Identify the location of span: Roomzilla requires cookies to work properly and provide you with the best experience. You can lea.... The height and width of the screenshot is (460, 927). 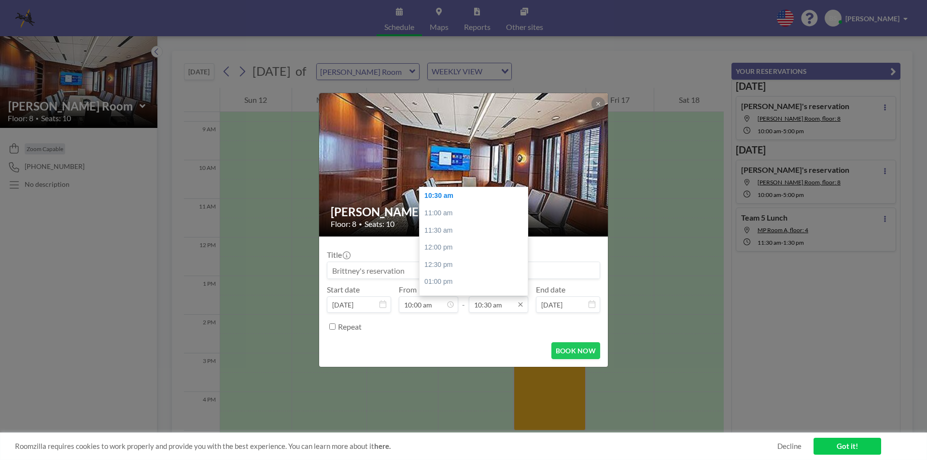
(396, 446).